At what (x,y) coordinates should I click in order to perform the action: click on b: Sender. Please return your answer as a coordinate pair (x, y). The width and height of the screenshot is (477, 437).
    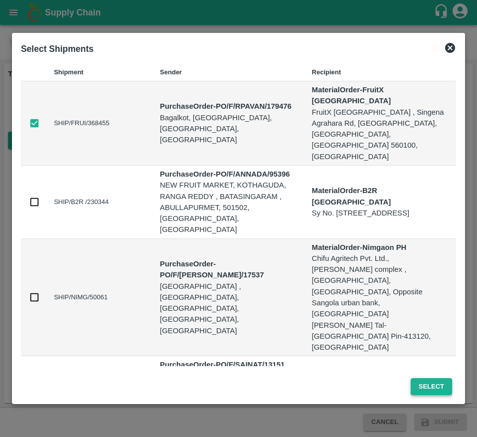
    Looking at the image, I should click on (171, 72).